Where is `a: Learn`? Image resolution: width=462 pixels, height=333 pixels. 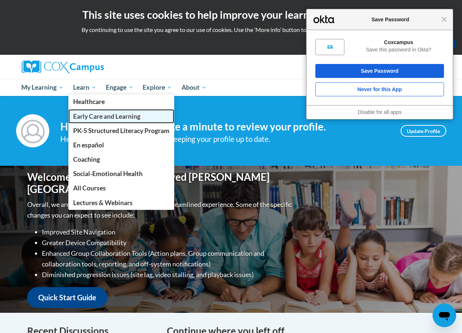 a: Learn is located at coordinates (85, 87).